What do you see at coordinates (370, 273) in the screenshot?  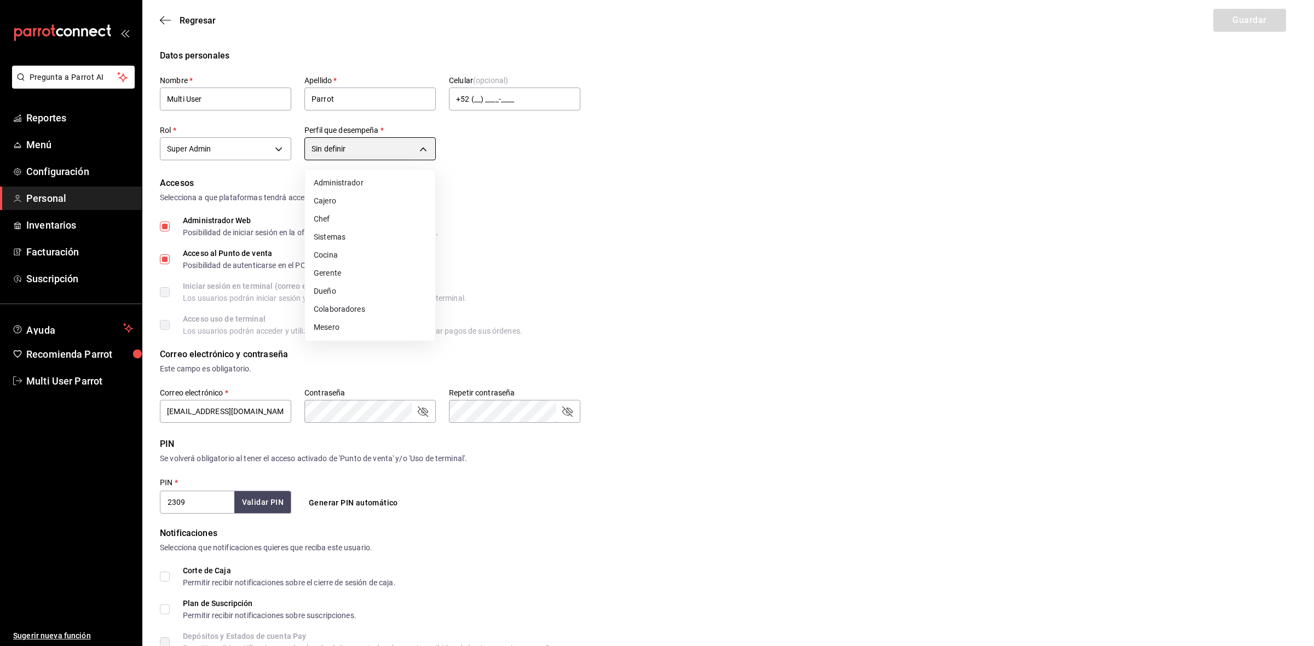 I see `li: Gerente` at bounding box center [370, 273].